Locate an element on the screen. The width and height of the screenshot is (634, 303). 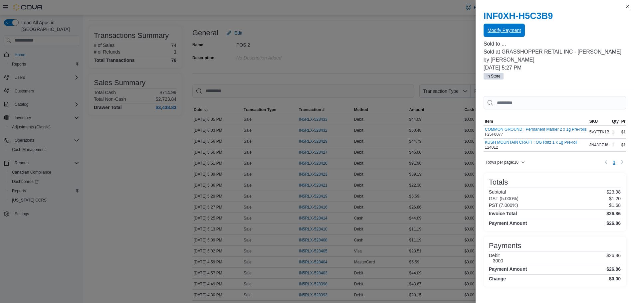
h6: 3000 is located at coordinates (498, 261).